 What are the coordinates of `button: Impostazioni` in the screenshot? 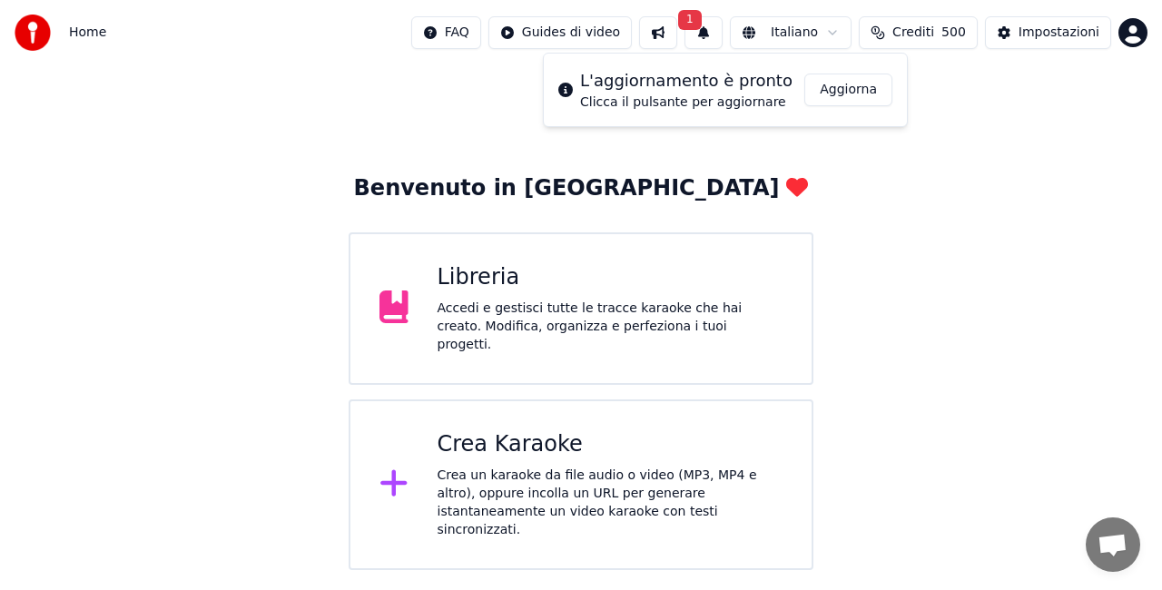 It's located at (1047, 33).